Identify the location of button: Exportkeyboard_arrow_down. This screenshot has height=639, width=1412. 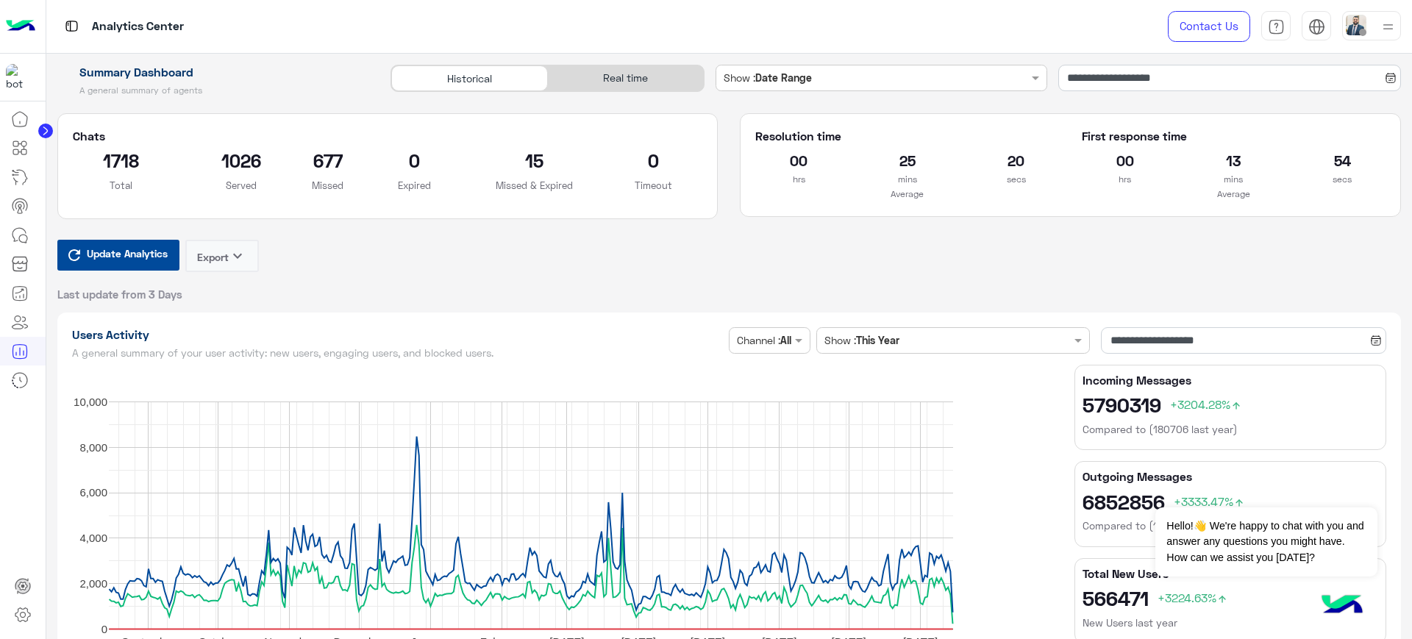
(222, 256).